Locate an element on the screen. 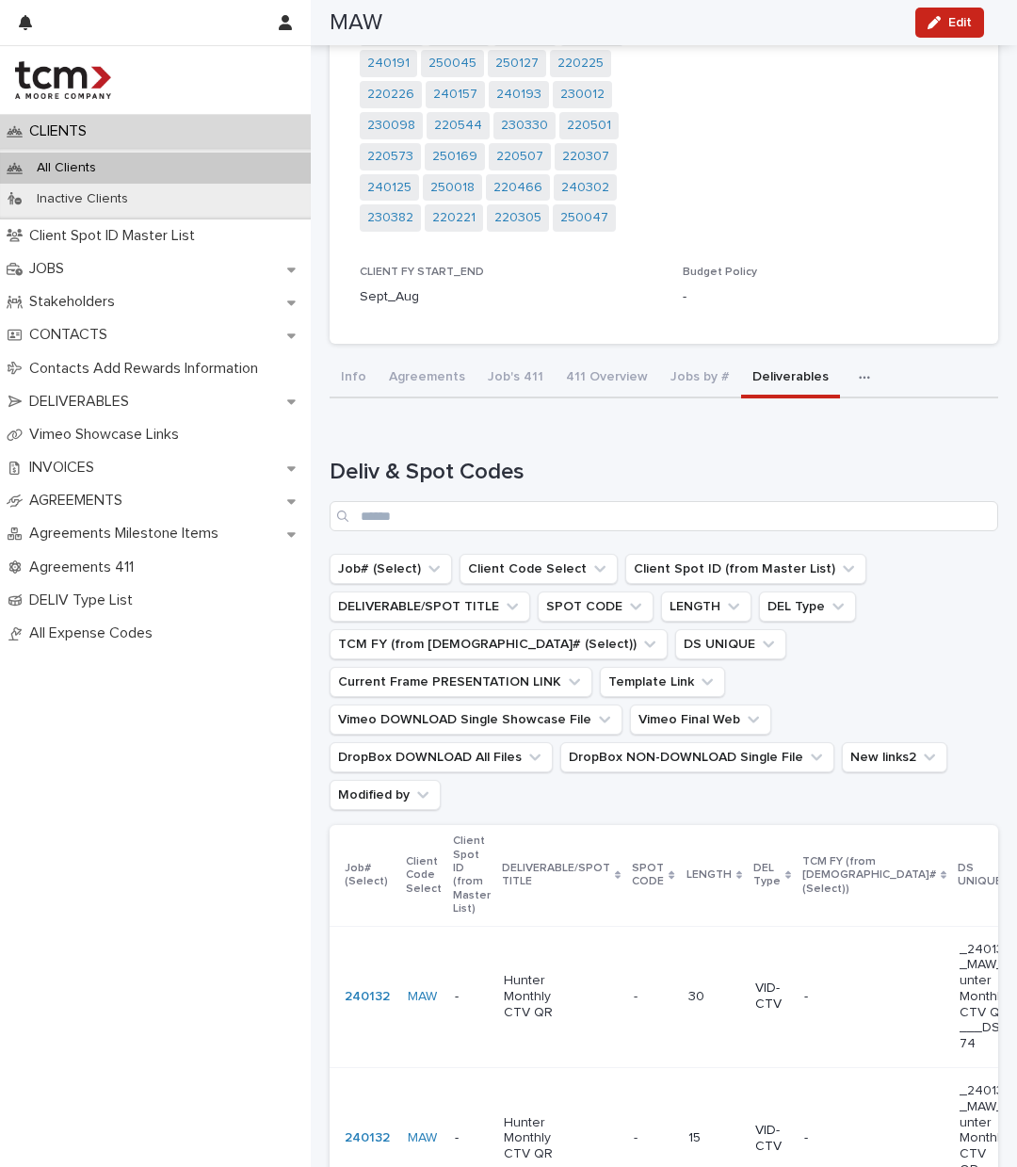 The width and height of the screenshot is (1017, 1167). p: Job# (Select) is located at coordinates (369, 875).